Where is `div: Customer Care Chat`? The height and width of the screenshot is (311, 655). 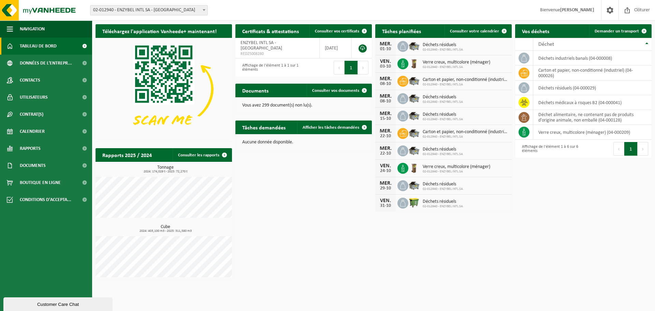 div: Customer Care Chat is located at coordinates (55, 8).